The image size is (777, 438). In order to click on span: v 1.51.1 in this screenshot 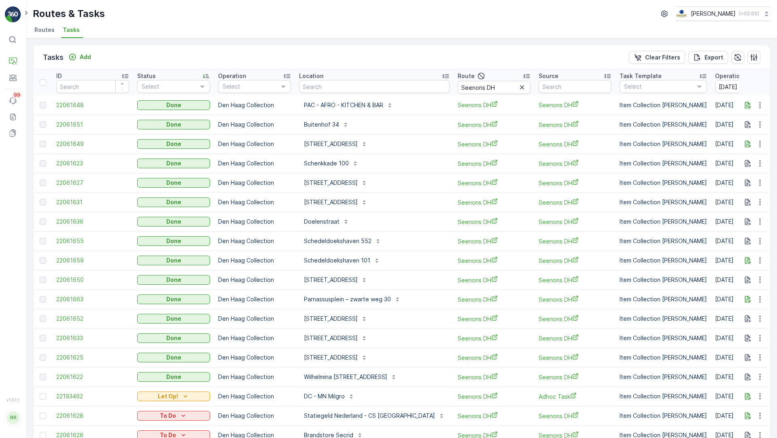, I will do `click(13, 400)`.